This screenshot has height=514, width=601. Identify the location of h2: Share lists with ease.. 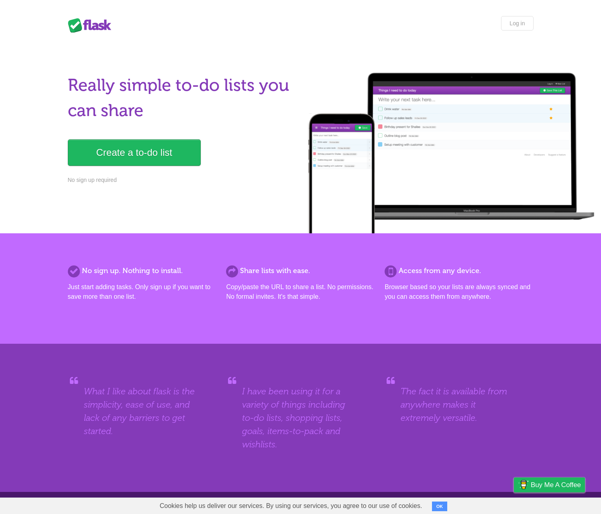
(301, 271).